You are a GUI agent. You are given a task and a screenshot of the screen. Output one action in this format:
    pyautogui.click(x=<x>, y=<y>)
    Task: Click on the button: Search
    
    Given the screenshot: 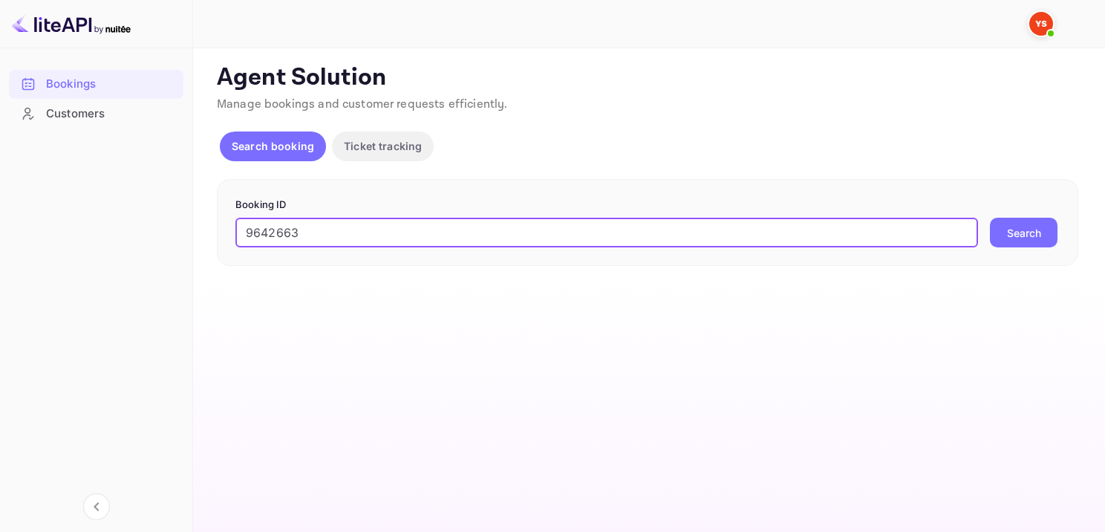 What is the action you would take?
    pyautogui.click(x=1024, y=232)
    